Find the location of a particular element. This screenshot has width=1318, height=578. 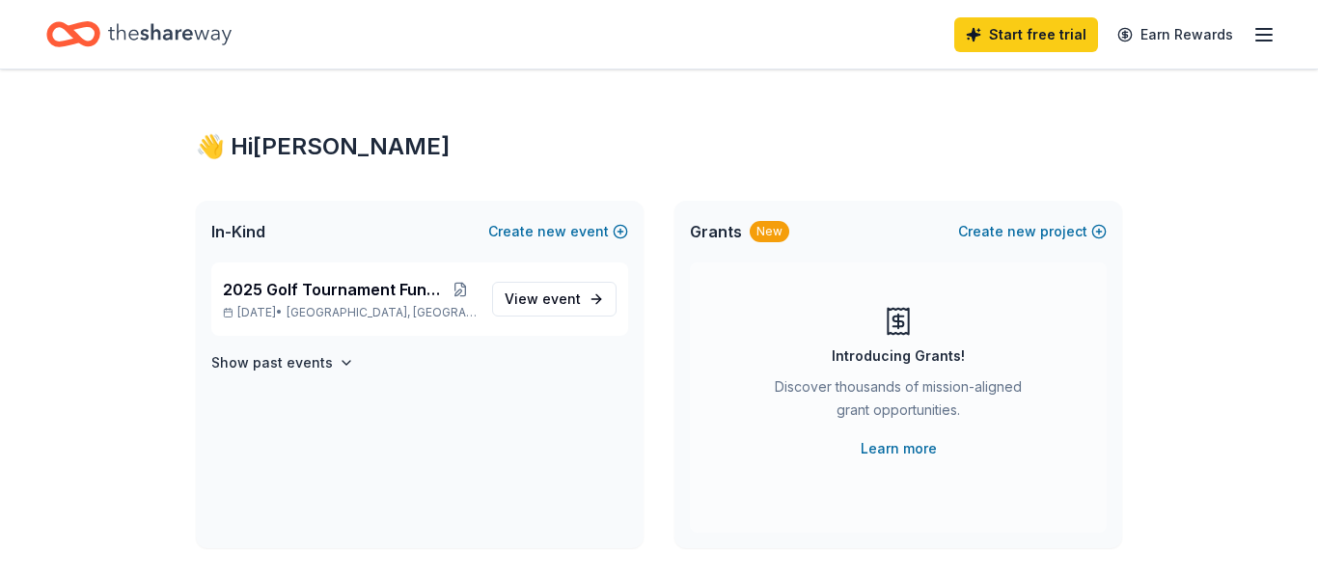

a: Start free trial is located at coordinates (1026, 35).